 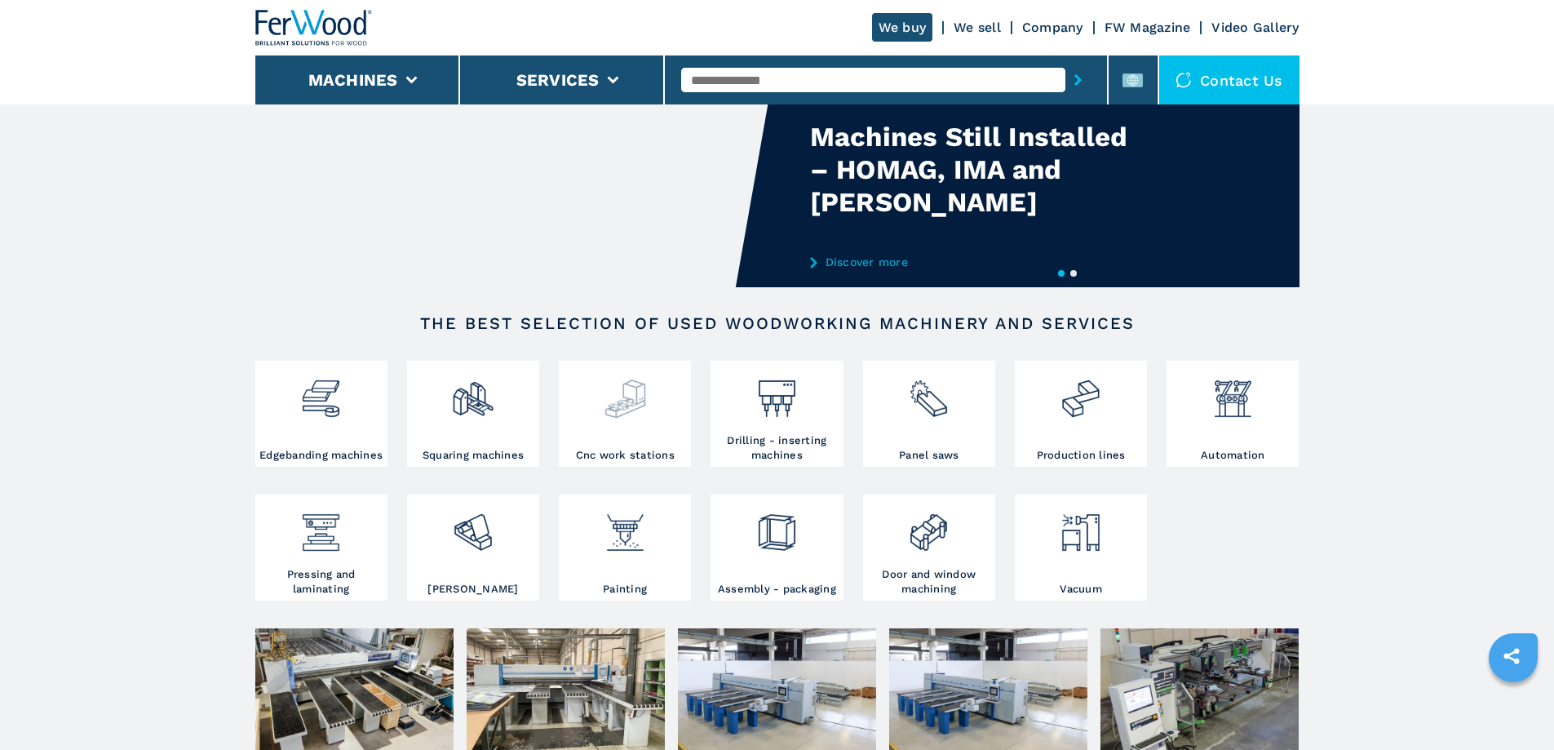 I want to click on a: Door and window machining, so click(x=929, y=547).